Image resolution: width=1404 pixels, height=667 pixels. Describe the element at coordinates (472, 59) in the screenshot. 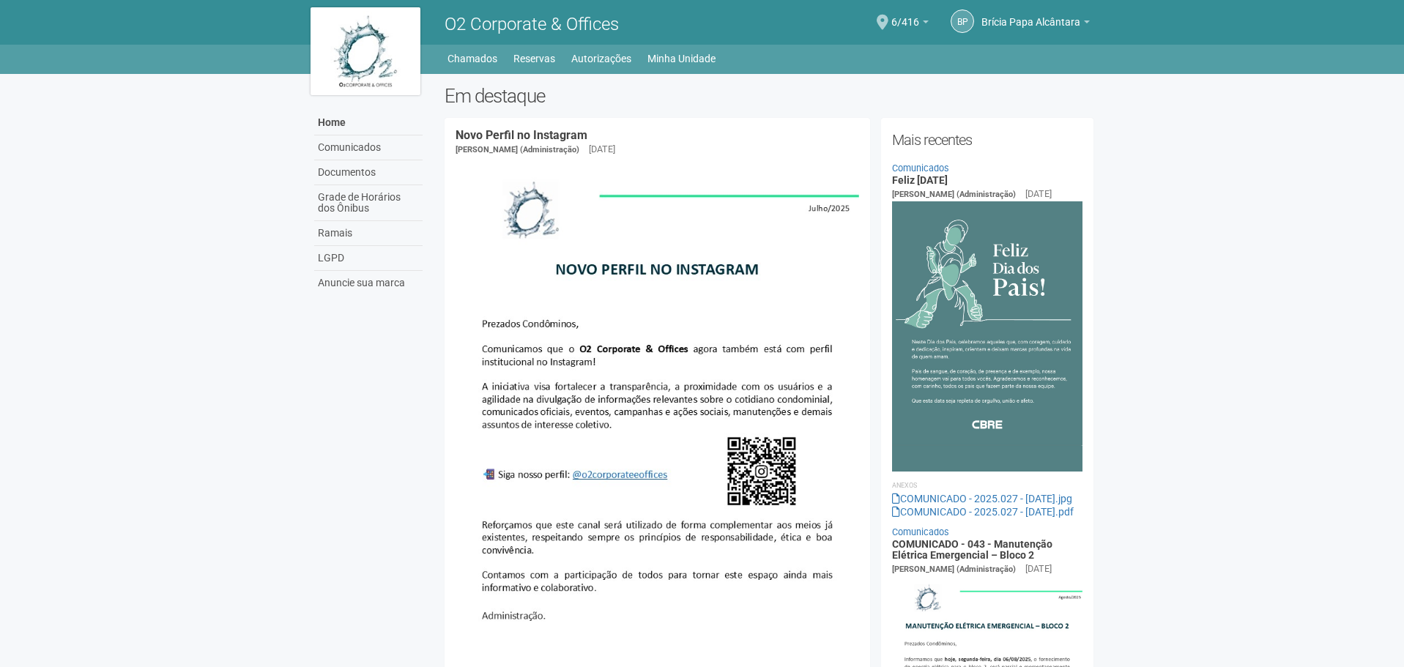

I see `a: Chamados` at that location.